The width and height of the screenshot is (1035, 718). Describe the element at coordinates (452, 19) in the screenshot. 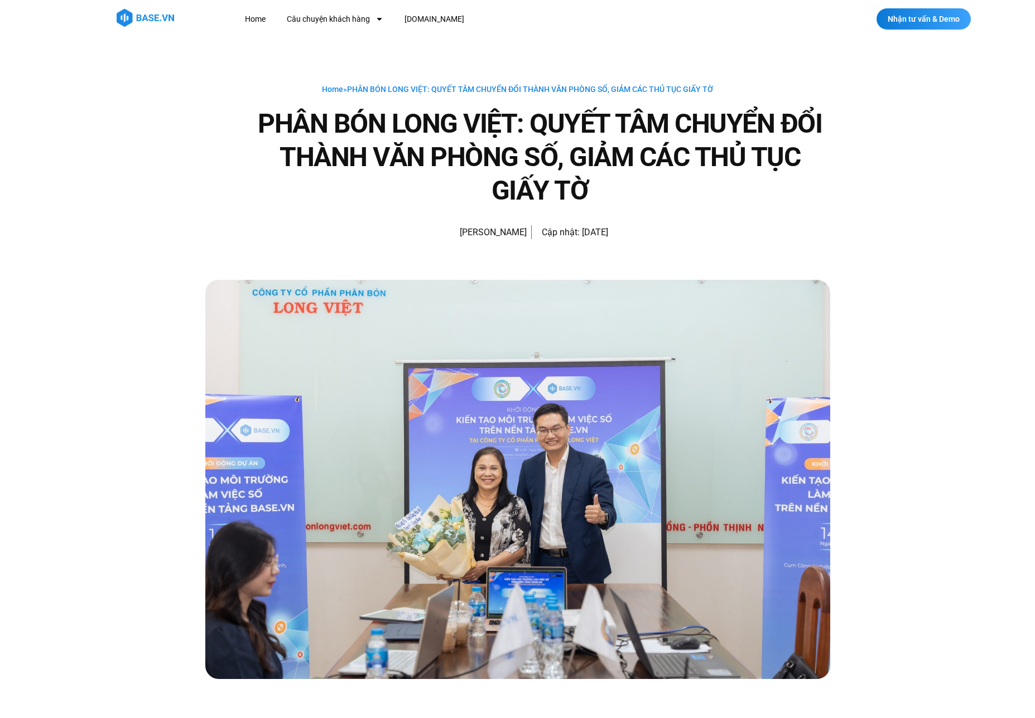

I see `nav: Menu` at that location.